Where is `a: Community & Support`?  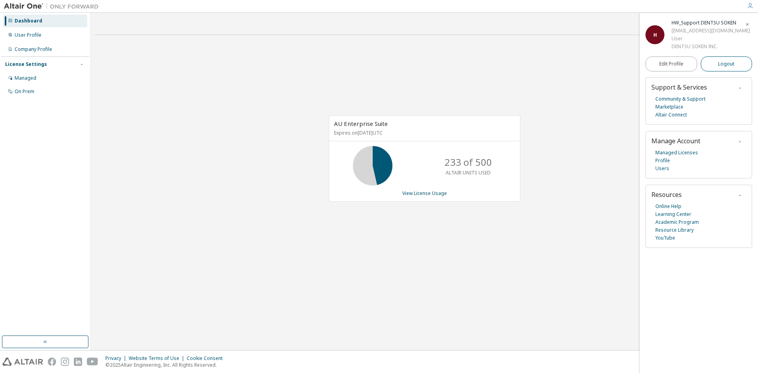 a: Community & Support is located at coordinates (680, 99).